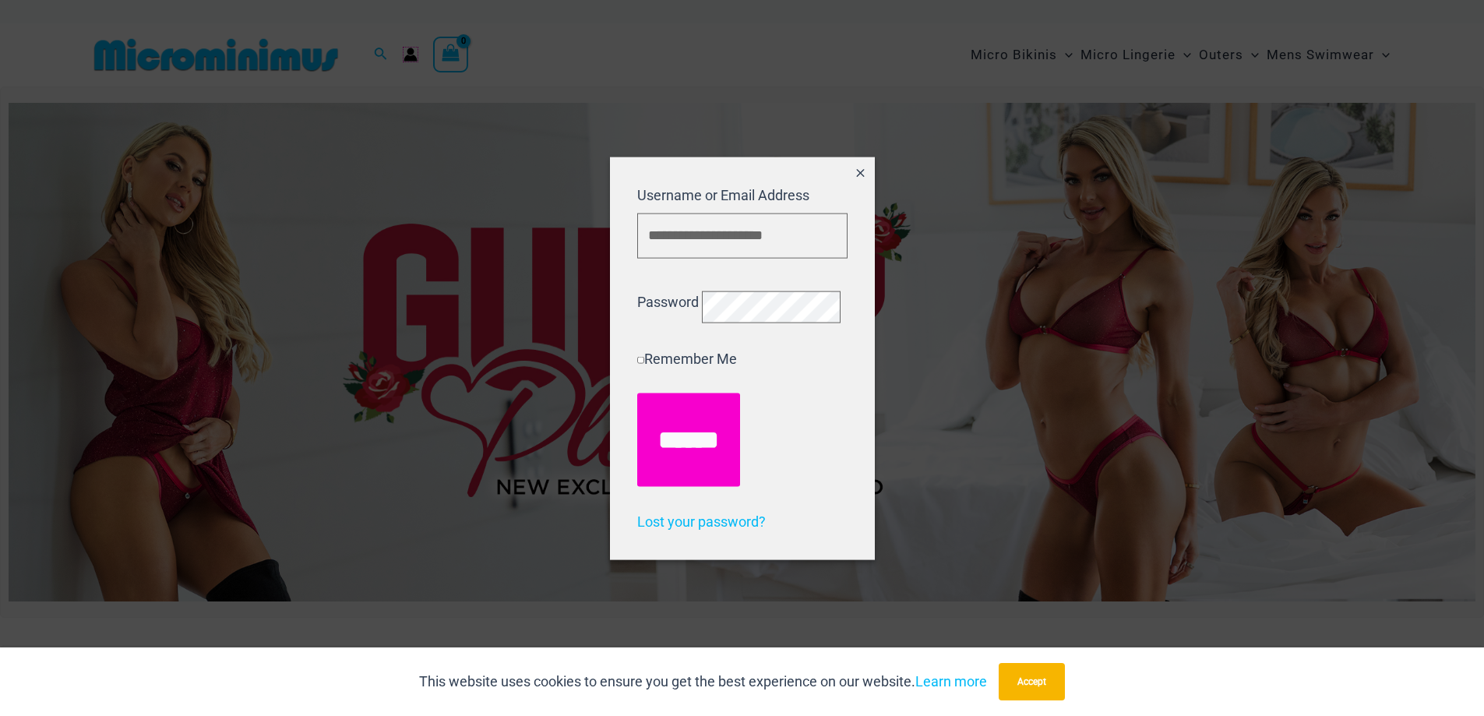  What do you see at coordinates (723, 194) in the screenshot?
I see `label: Username or Email Address` at bounding box center [723, 194].